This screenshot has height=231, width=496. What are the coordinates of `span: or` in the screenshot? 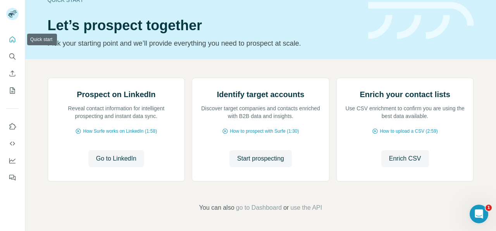 It's located at (286, 208).